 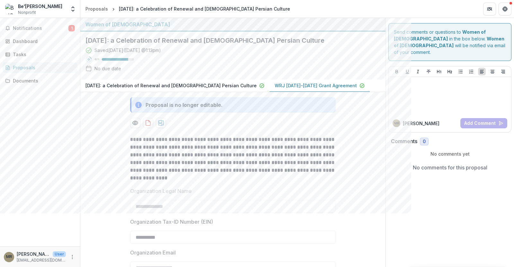 I want to click on div: Proposal is no longer editable., so click(x=184, y=105).